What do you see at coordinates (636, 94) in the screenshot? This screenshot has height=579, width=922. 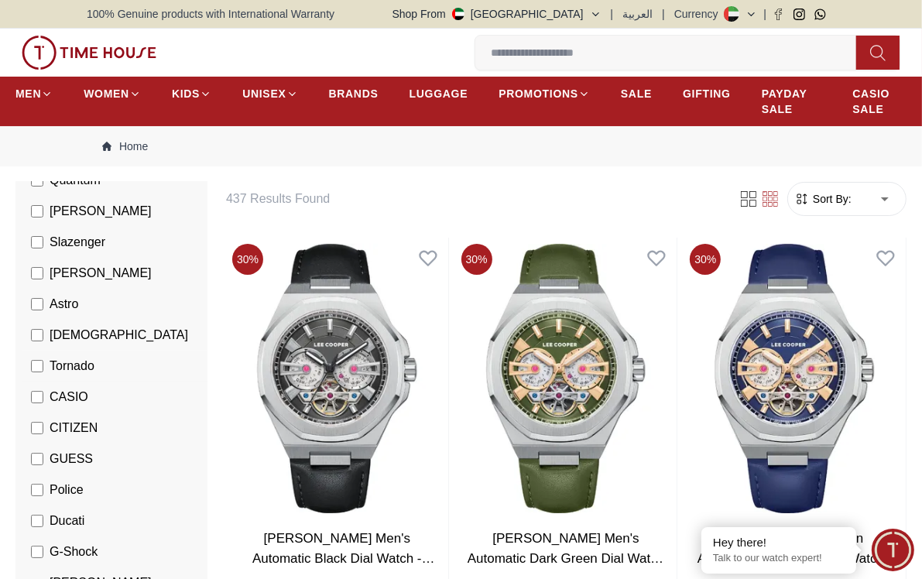 I see `a: SALE` at bounding box center [636, 94].